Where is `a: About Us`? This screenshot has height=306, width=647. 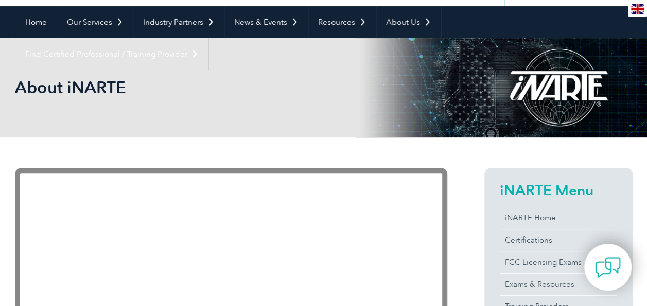
a: About Us is located at coordinates (408, 22).